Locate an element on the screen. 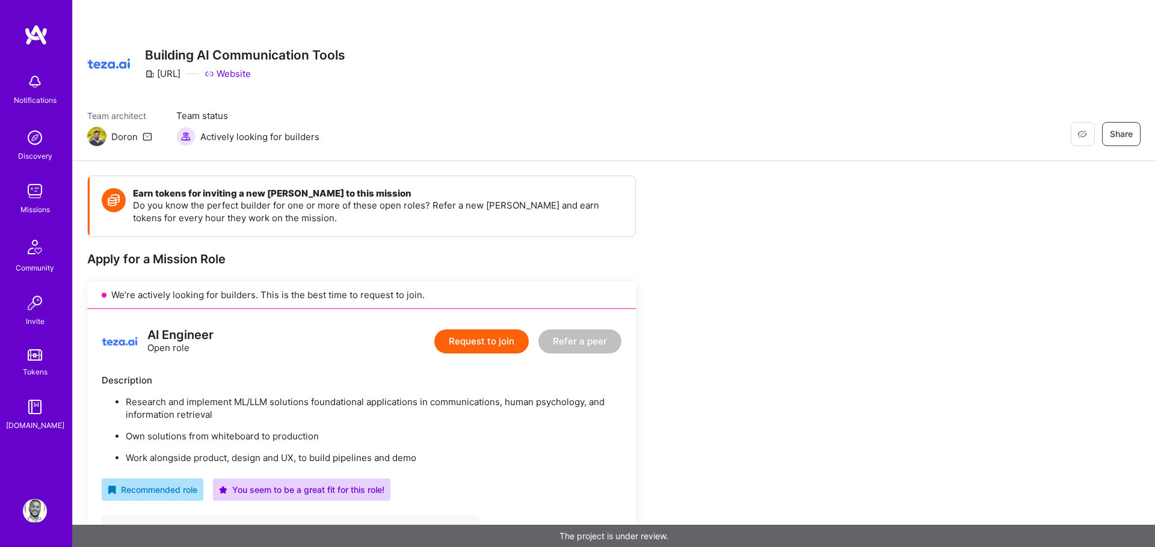  img: User Avatar is located at coordinates (35, 511).